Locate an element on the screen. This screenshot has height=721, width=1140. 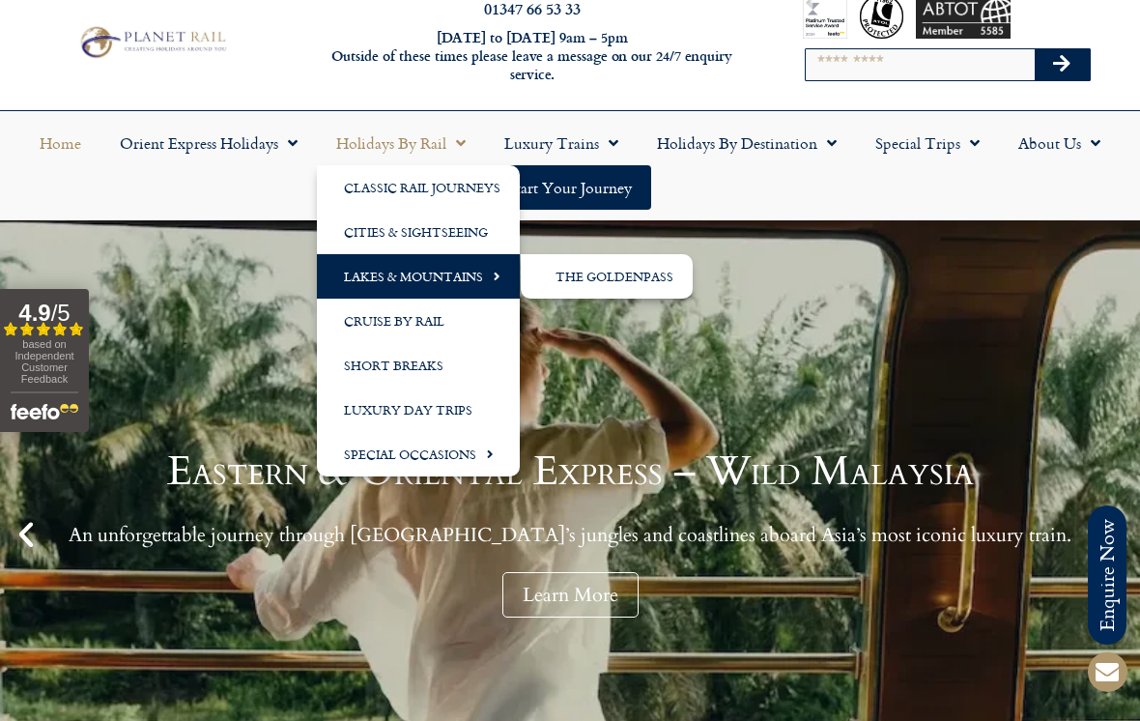
a: Lakes & Mountains is located at coordinates (418, 276).